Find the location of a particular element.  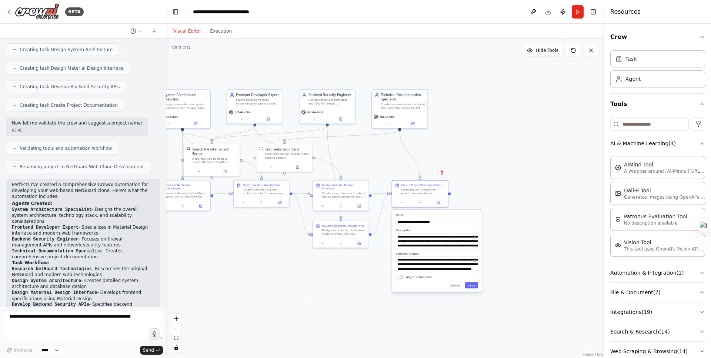

p: Generates images using OpenAI's Dall-E model. is located at coordinates (665, 197).